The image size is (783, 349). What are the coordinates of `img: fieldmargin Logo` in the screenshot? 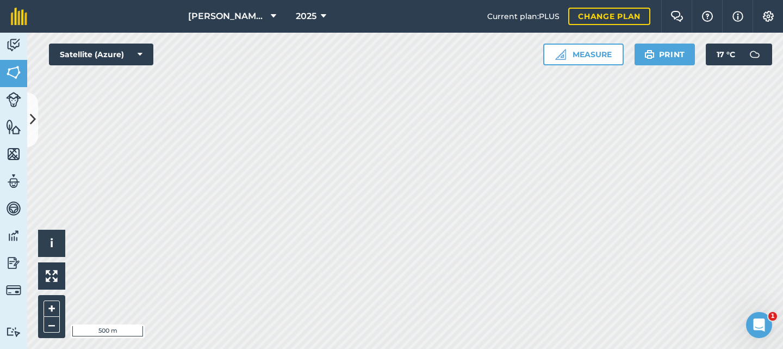 It's located at (19, 16).